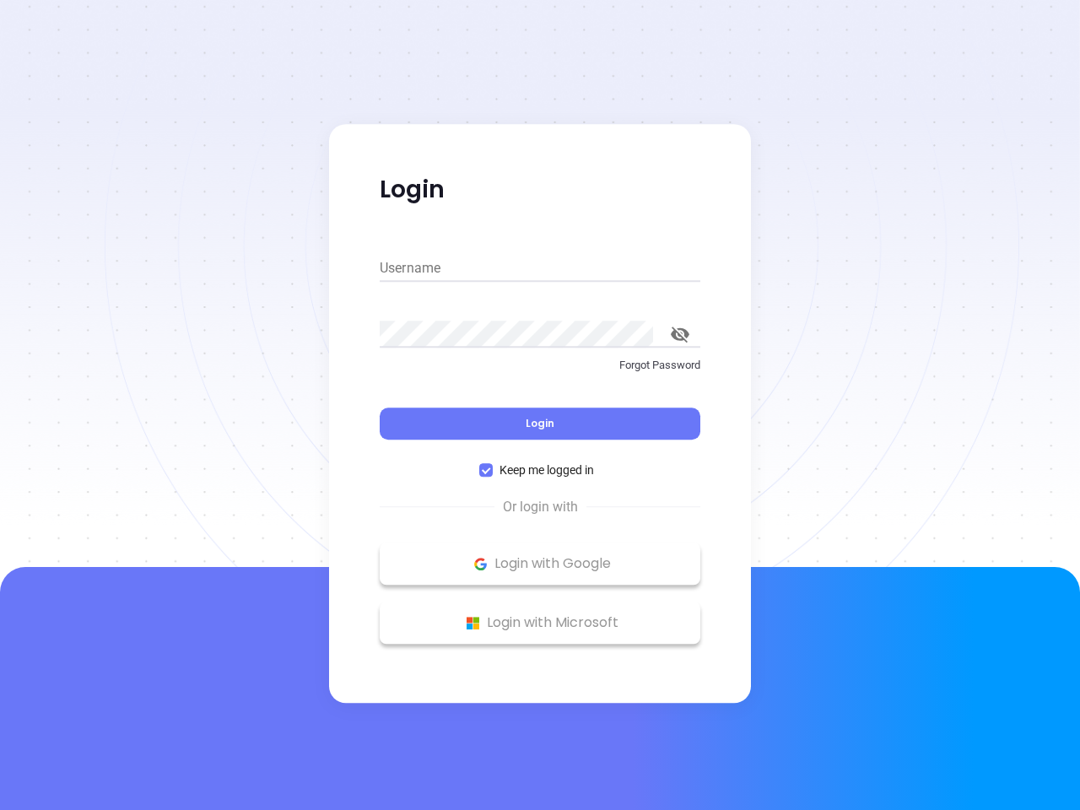 The image size is (1080, 810). What do you see at coordinates (540, 365) in the screenshot?
I see `p: Forgot Password` at bounding box center [540, 365].